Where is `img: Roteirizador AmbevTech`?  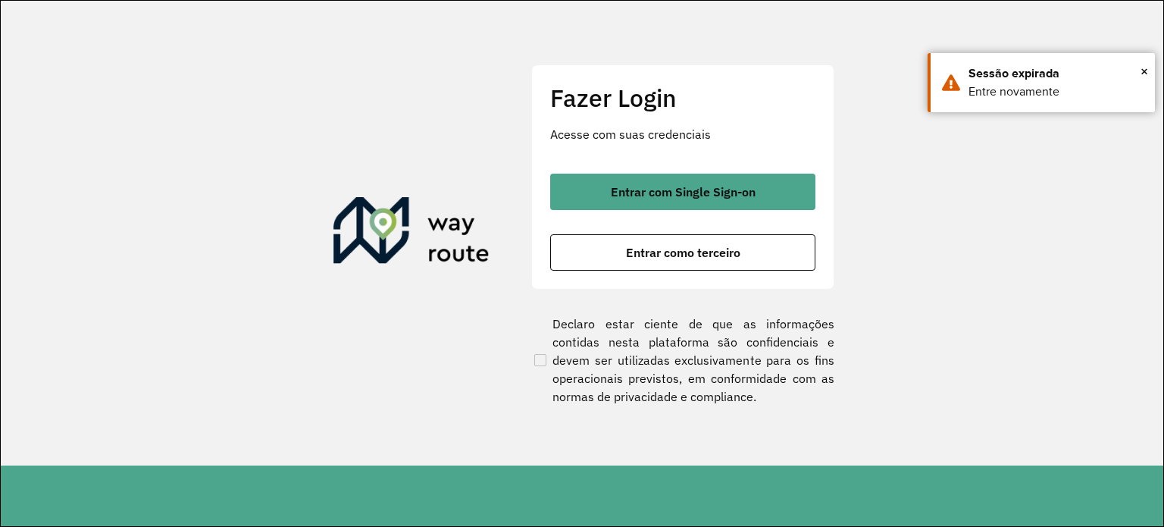
img: Roteirizador AmbevTech is located at coordinates (411, 233).